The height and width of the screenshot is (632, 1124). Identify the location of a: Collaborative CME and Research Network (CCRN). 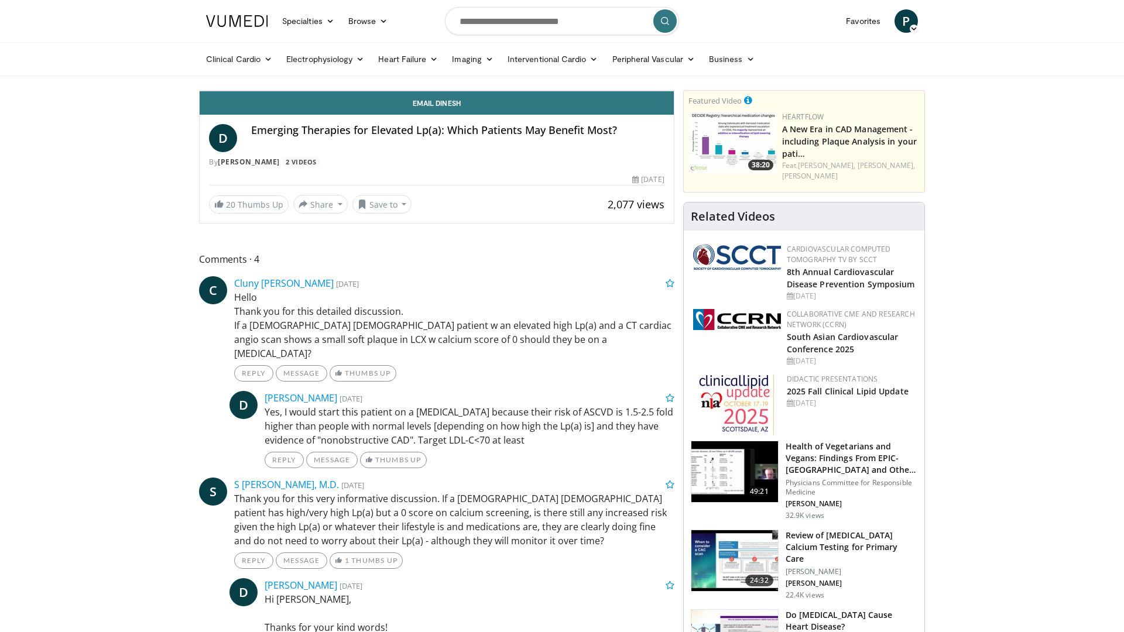
(850, 319).